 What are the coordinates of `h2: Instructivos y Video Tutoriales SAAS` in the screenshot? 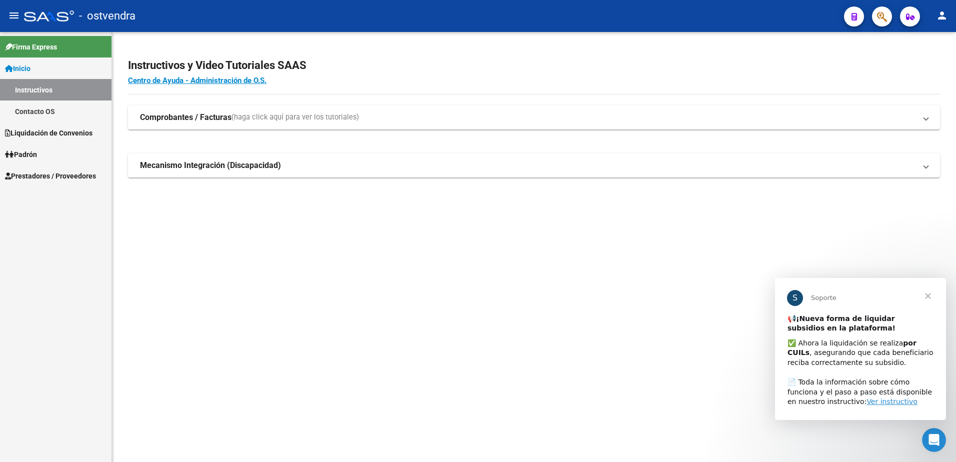 It's located at (534, 66).